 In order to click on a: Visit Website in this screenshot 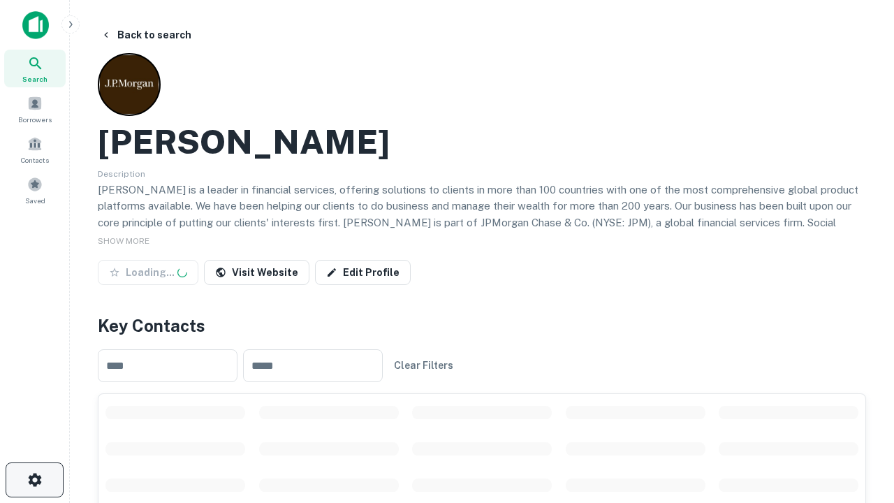, I will do `click(256, 272)`.